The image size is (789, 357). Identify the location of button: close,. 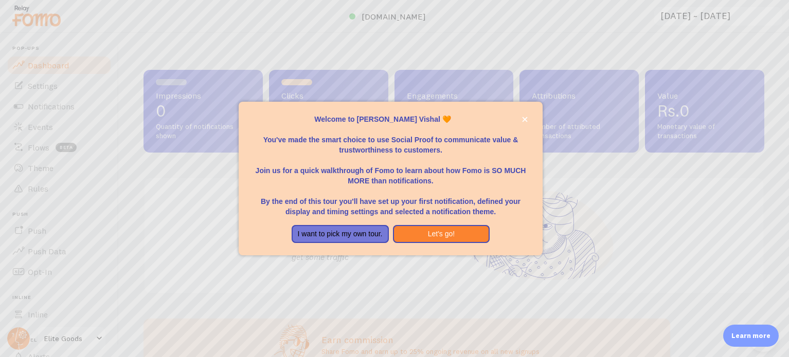
(525, 119).